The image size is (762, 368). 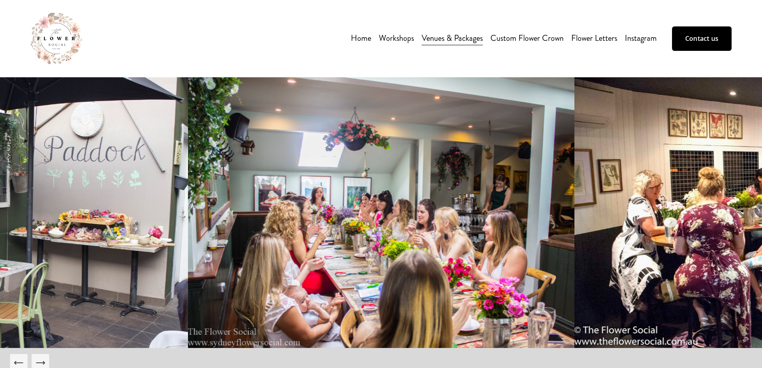 What do you see at coordinates (702, 38) in the screenshot?
I see `a: Contact us` at bounding box center [702, 38].